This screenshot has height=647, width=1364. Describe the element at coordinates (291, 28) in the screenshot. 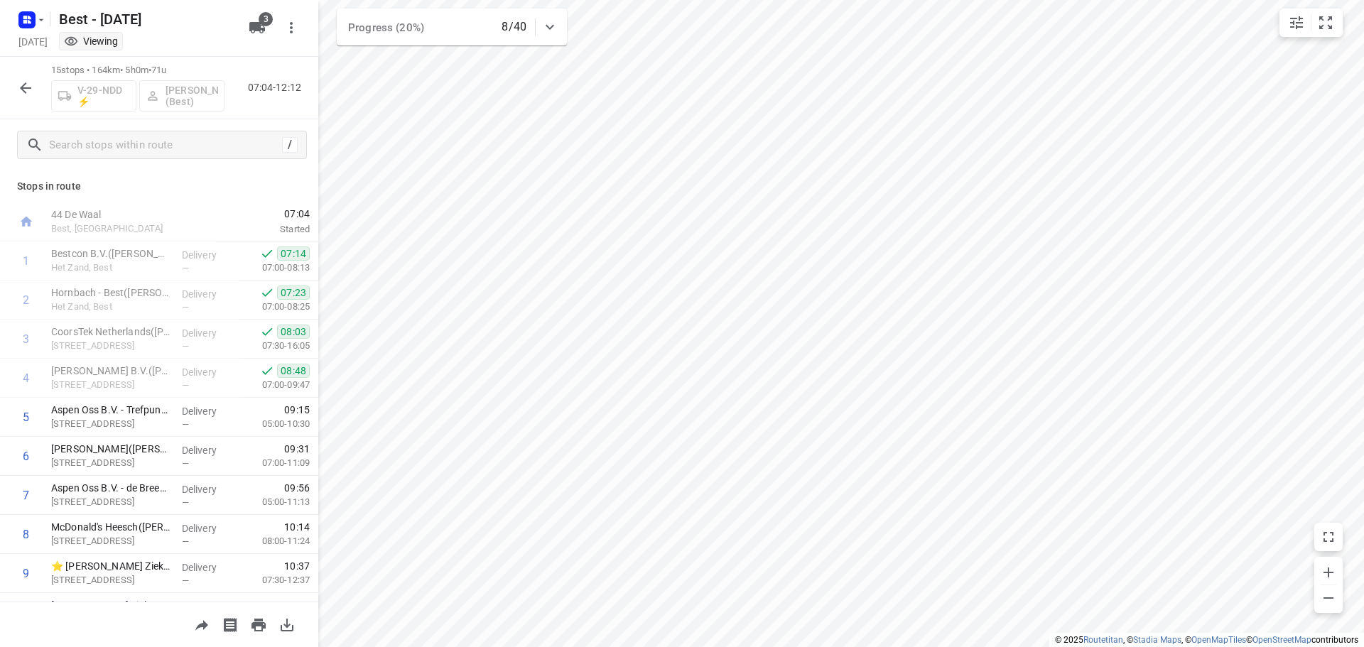

I see `button: More` at that location.